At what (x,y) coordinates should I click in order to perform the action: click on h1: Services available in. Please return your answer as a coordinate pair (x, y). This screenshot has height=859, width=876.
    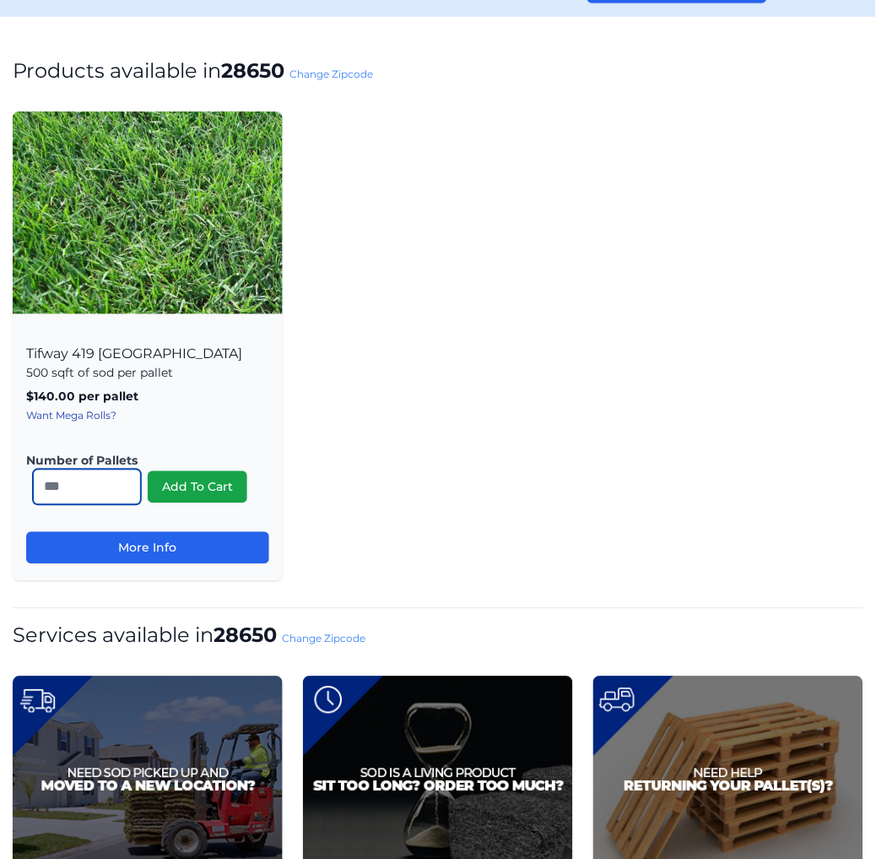
    Looking at the image, I should click on (438, 636).